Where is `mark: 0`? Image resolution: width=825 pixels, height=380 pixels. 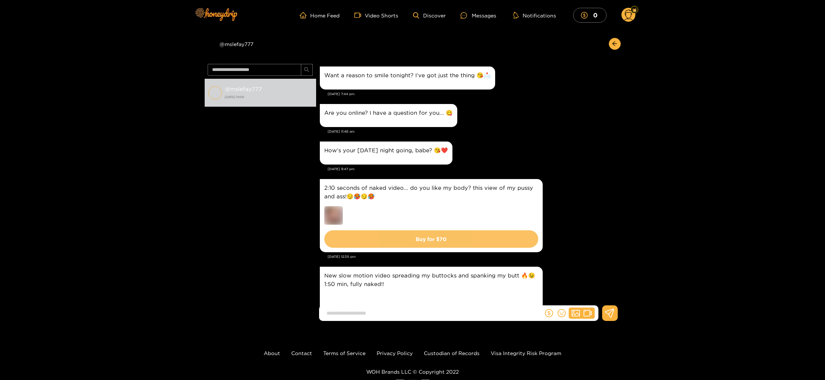
mark: 0 is located at coordinates (595, 15).